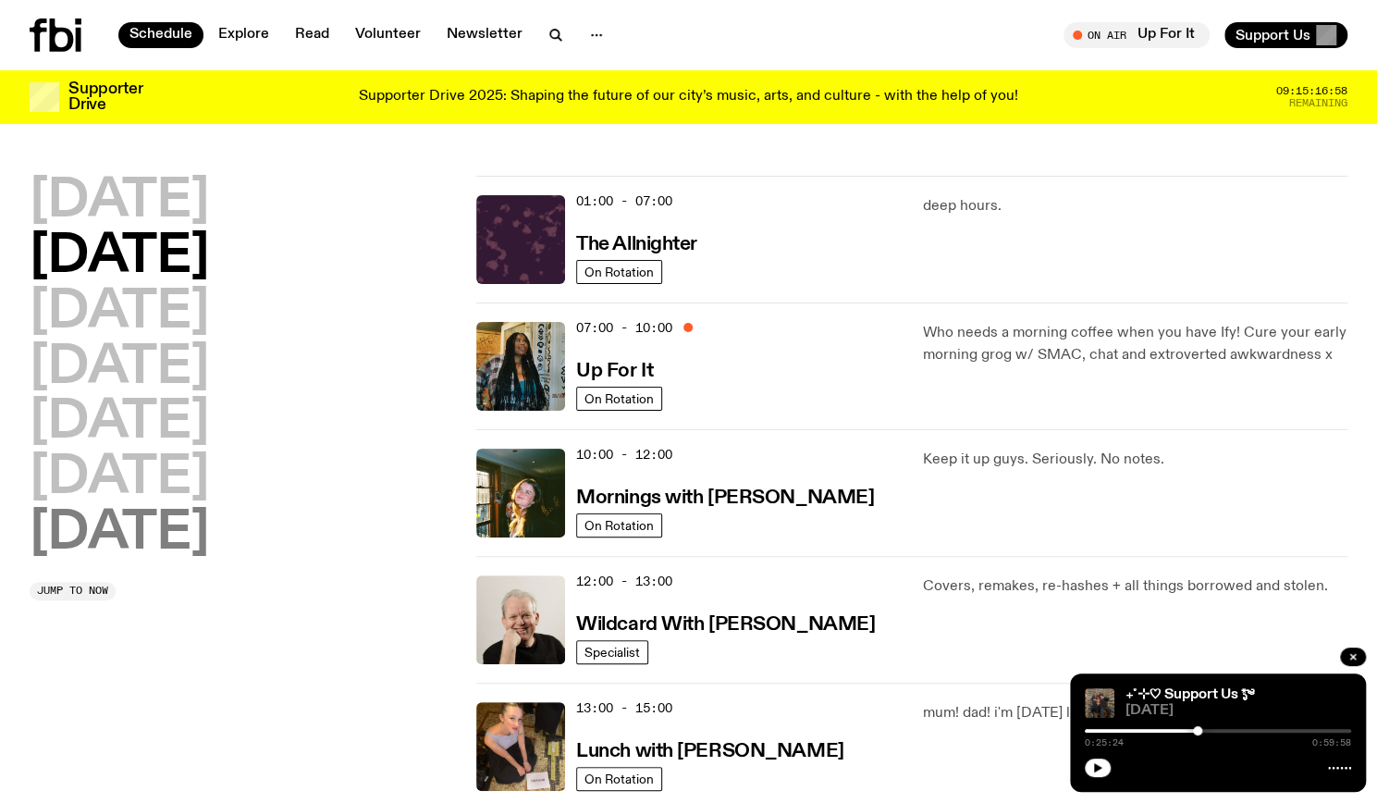 The width and height of the screenshot is (1377, 803). What do you see at coordinates (312, 35) in the screenshot?
I see `a: Read` at bounding box center [312, 35].